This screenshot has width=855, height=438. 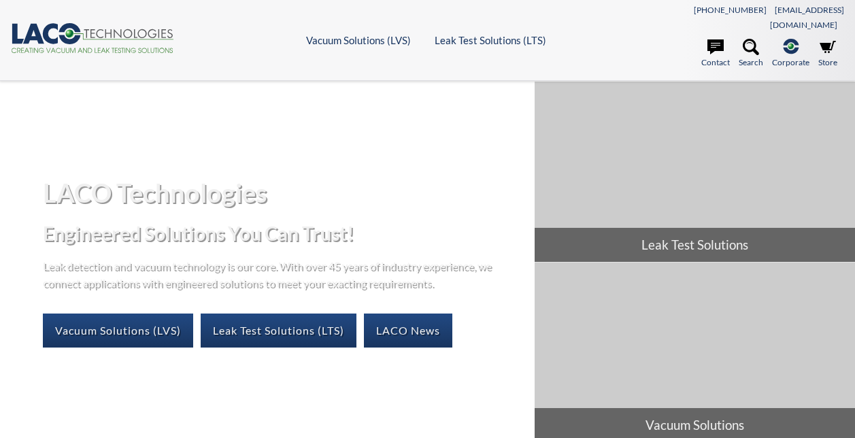 What do you see at coordinates (283, 192) in the screenshot?
I see `h1: LACO Technologies` at bounding box center [283, 192].